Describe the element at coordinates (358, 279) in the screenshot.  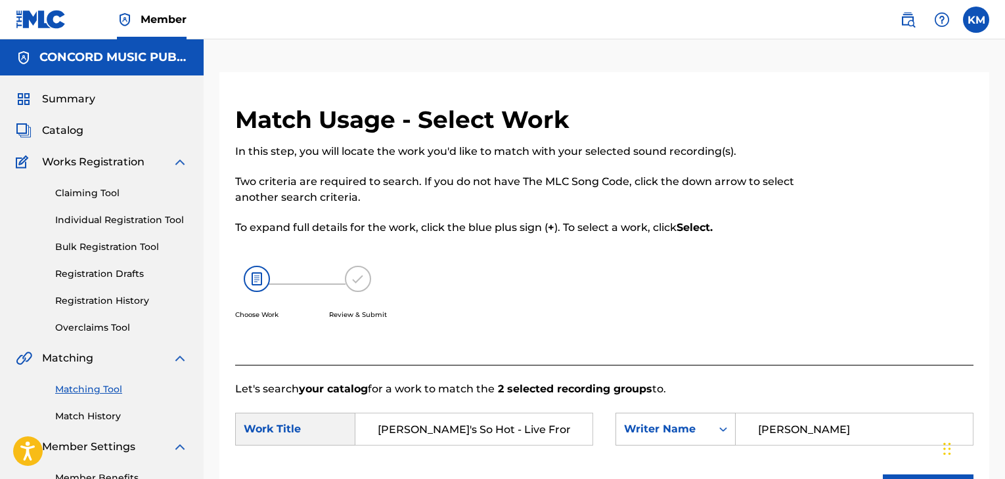
I see `img: 173f8e8b57e69610e344.svg` at that location.